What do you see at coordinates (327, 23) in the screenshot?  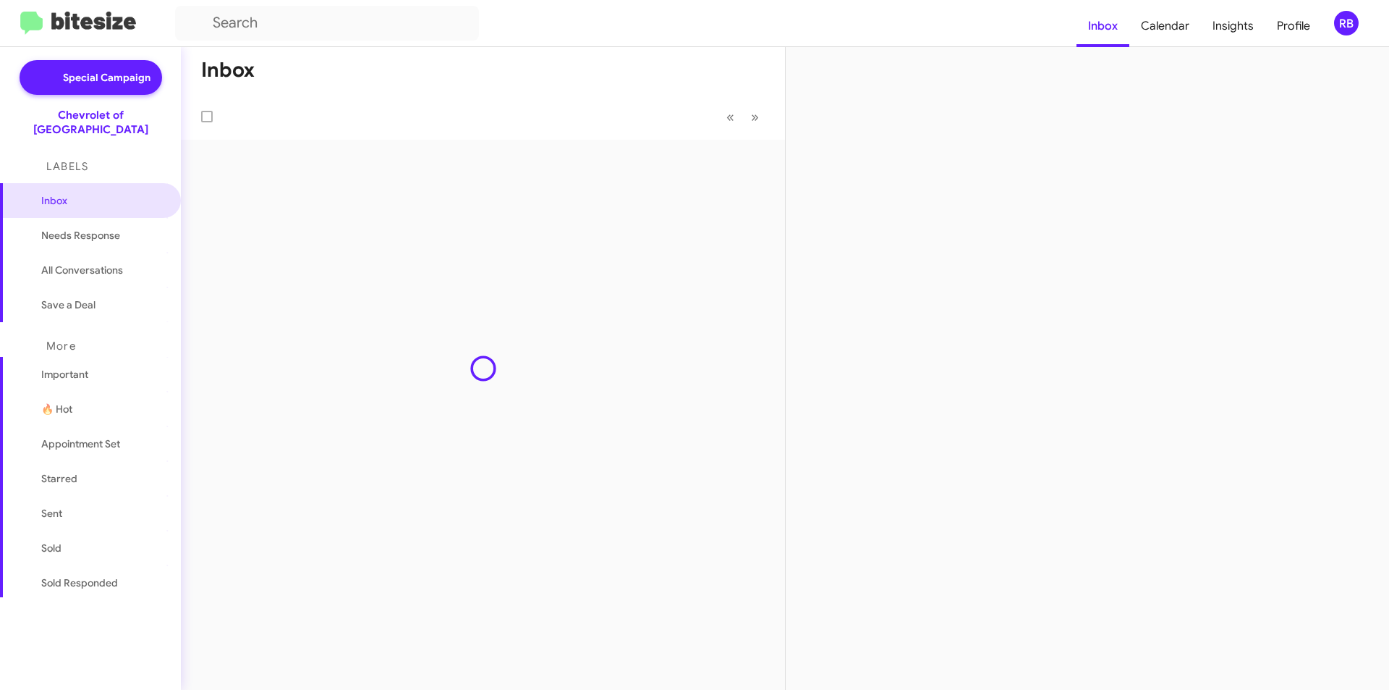 I see `input: Search` at bounding box center [327, 23].